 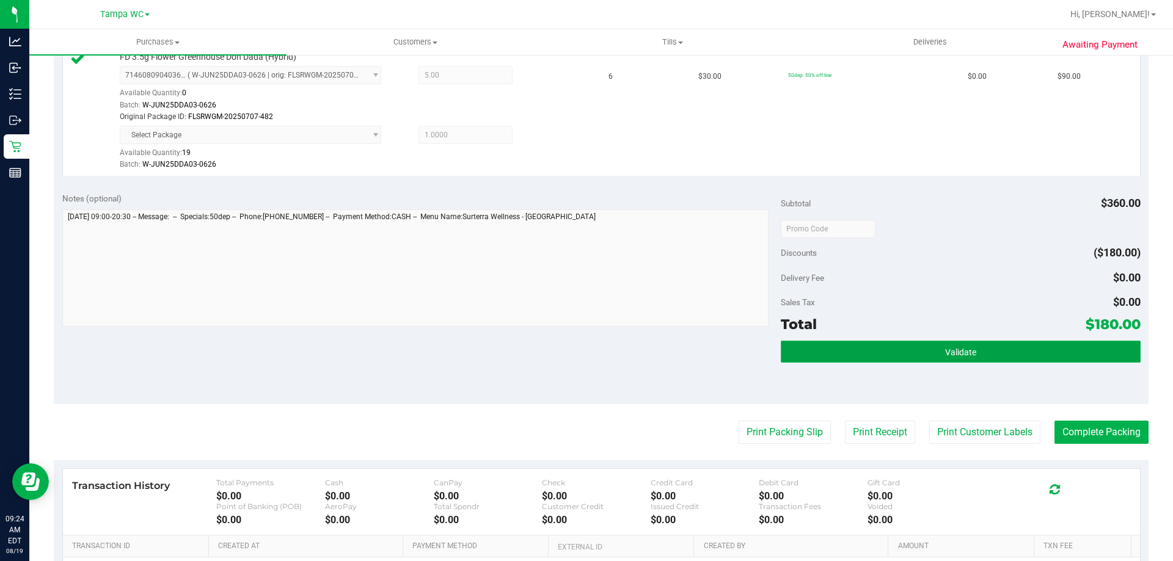 I want to click on p: 08/19, so click(x=15, y=551).